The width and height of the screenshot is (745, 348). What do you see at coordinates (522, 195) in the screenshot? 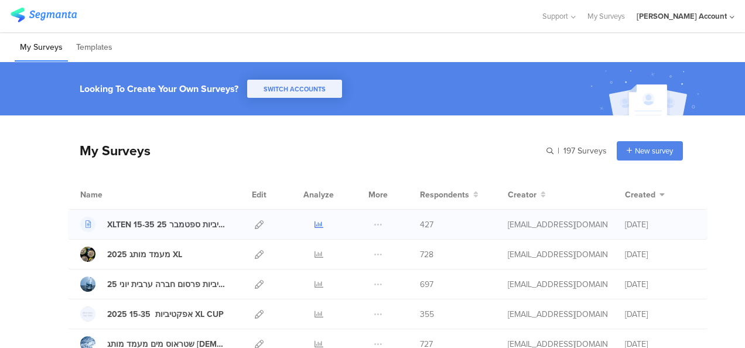
I see `span: Creator` at bounding box center [522, 195].